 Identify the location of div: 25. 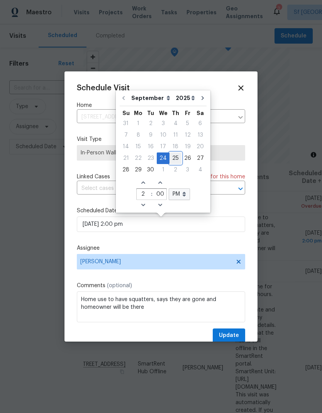
(175, 158).